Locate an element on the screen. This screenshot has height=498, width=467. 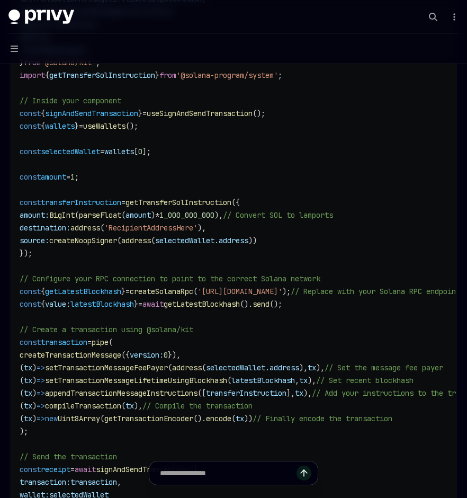
span: await is located at coordinates (153, 304).